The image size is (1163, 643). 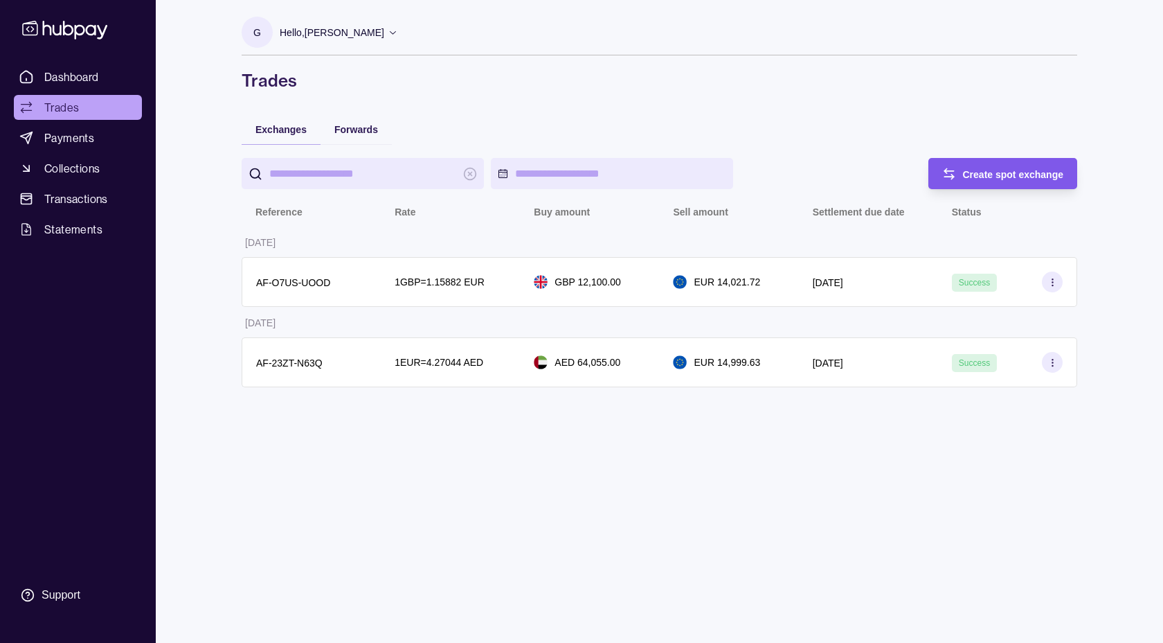 I want to click on span: Payments, so click(x=69, y=138).